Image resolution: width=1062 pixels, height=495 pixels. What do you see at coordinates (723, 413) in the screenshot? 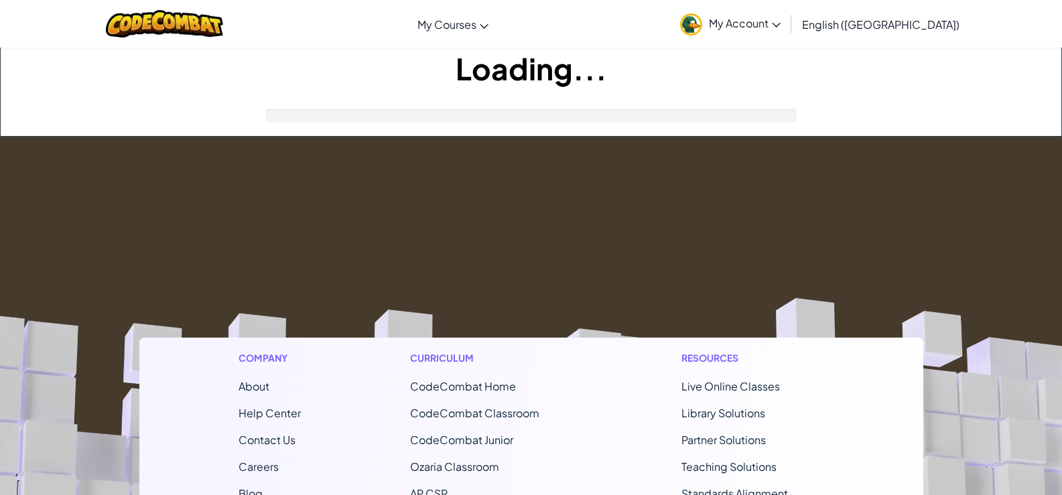
I see `a: Library Solutions` at bounding box center [723, 413].